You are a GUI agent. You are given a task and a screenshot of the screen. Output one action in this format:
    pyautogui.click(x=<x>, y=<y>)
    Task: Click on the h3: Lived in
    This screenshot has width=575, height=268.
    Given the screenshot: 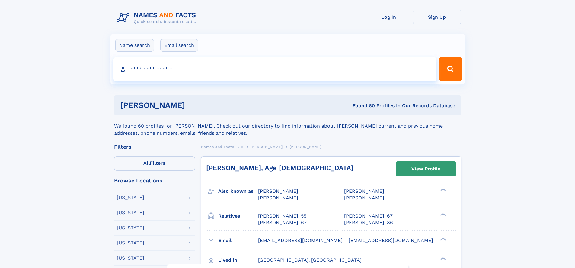 What is the action you would take?
    pyautogui.click(x=238, y=260)
    